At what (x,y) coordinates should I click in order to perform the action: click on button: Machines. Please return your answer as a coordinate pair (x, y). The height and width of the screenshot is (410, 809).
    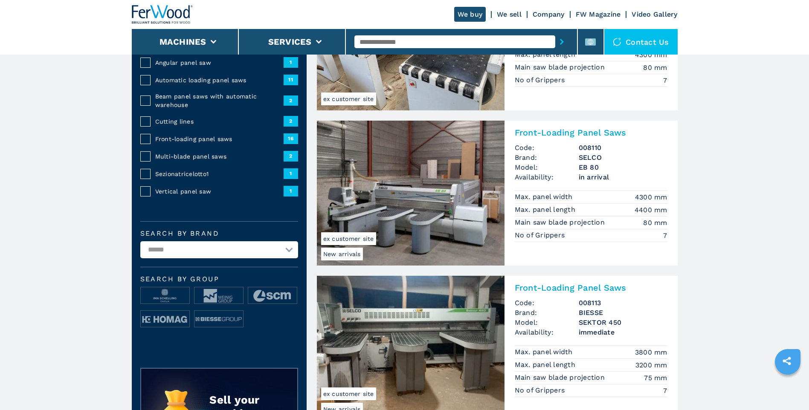
    Looking at the image, I should click on (183, 42).